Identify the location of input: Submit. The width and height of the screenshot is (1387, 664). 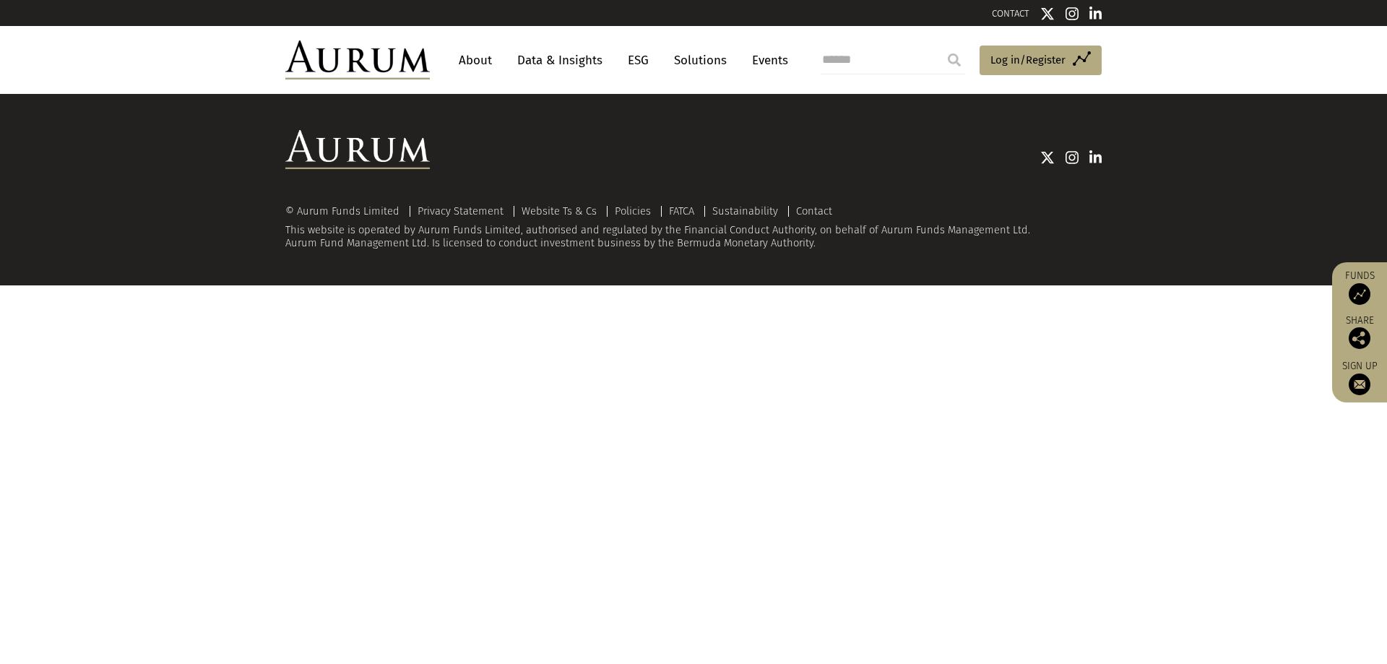
(954, 60).